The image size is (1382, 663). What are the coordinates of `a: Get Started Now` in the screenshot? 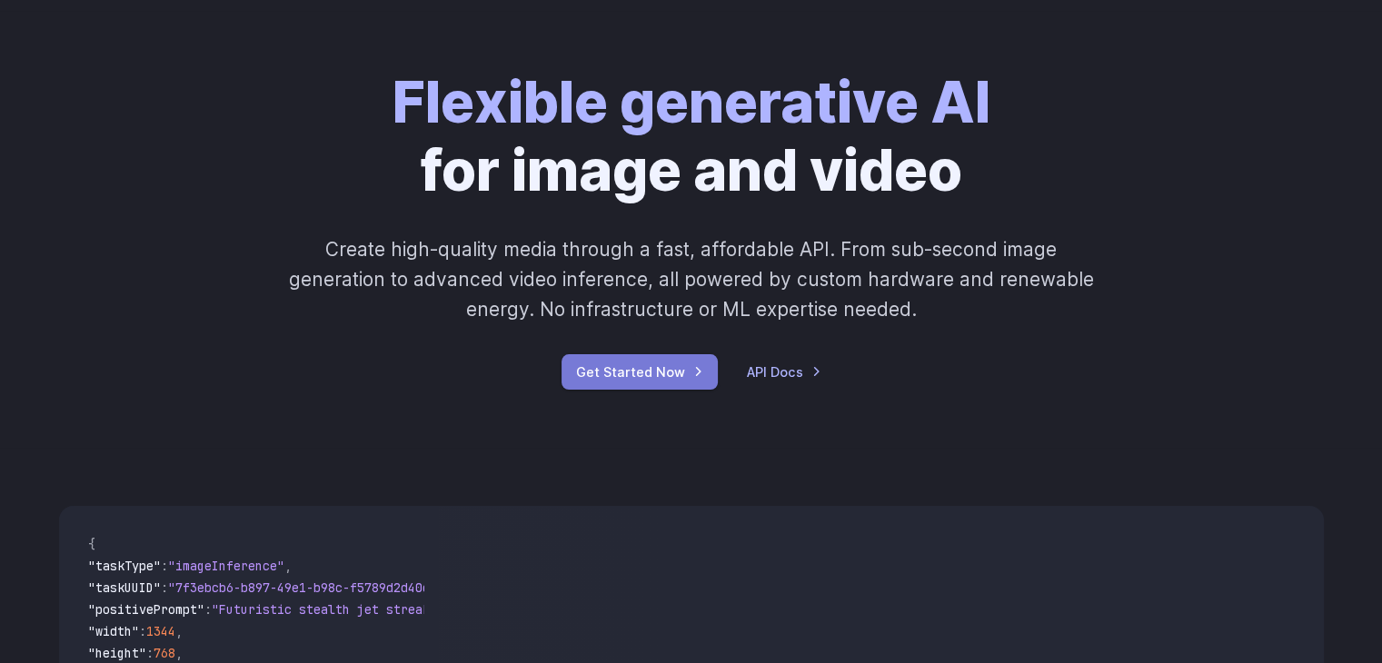 It's located at (640, 372).